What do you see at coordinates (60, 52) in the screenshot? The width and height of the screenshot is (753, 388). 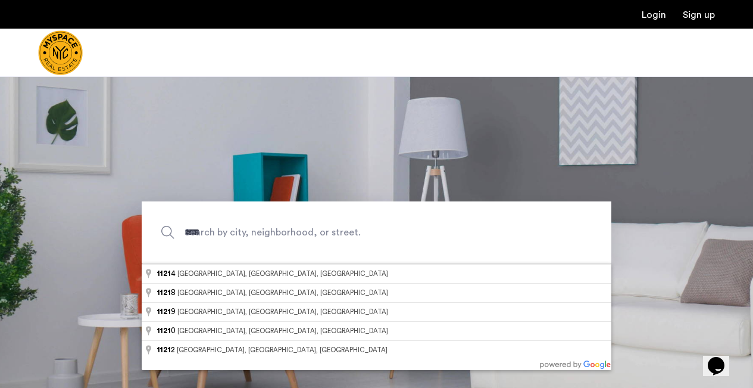 I see `a: Cazamio Logo` at bounding box center [60, 52].